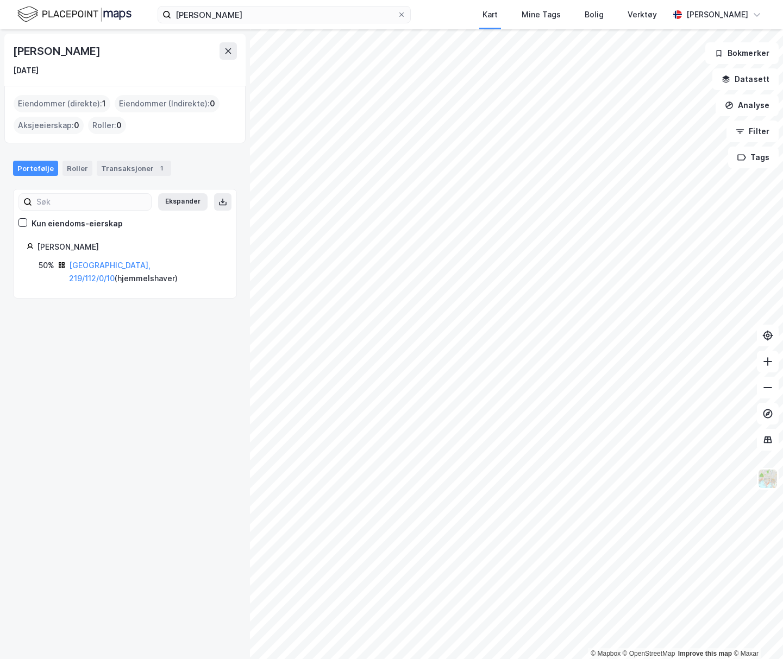  I want to click on div: Chat Widget, so click(756, 633).